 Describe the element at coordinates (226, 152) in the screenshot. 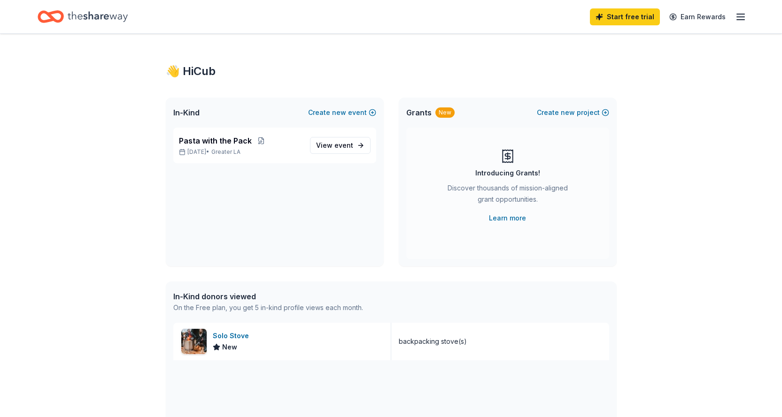

I see `span: Greater LA` at that location.